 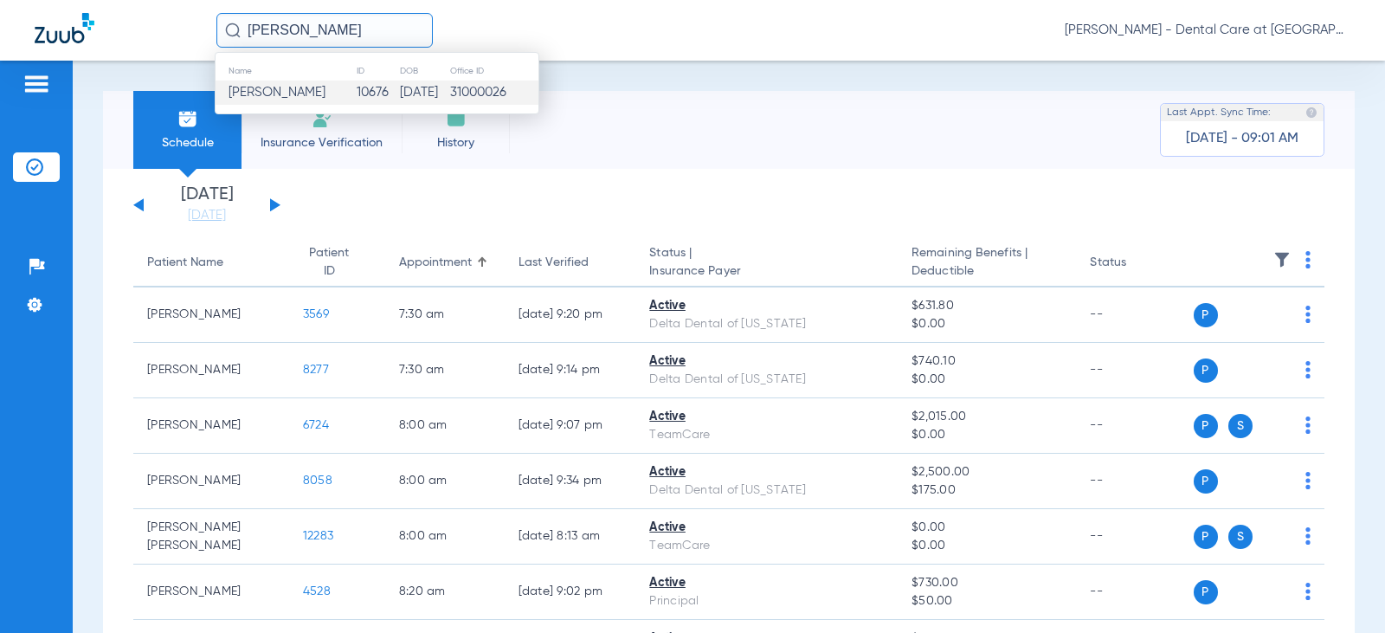 What do you see at coordinates (318, 480) in the screenshot?
I see `span: 8058` at bounding box center [318, 480].